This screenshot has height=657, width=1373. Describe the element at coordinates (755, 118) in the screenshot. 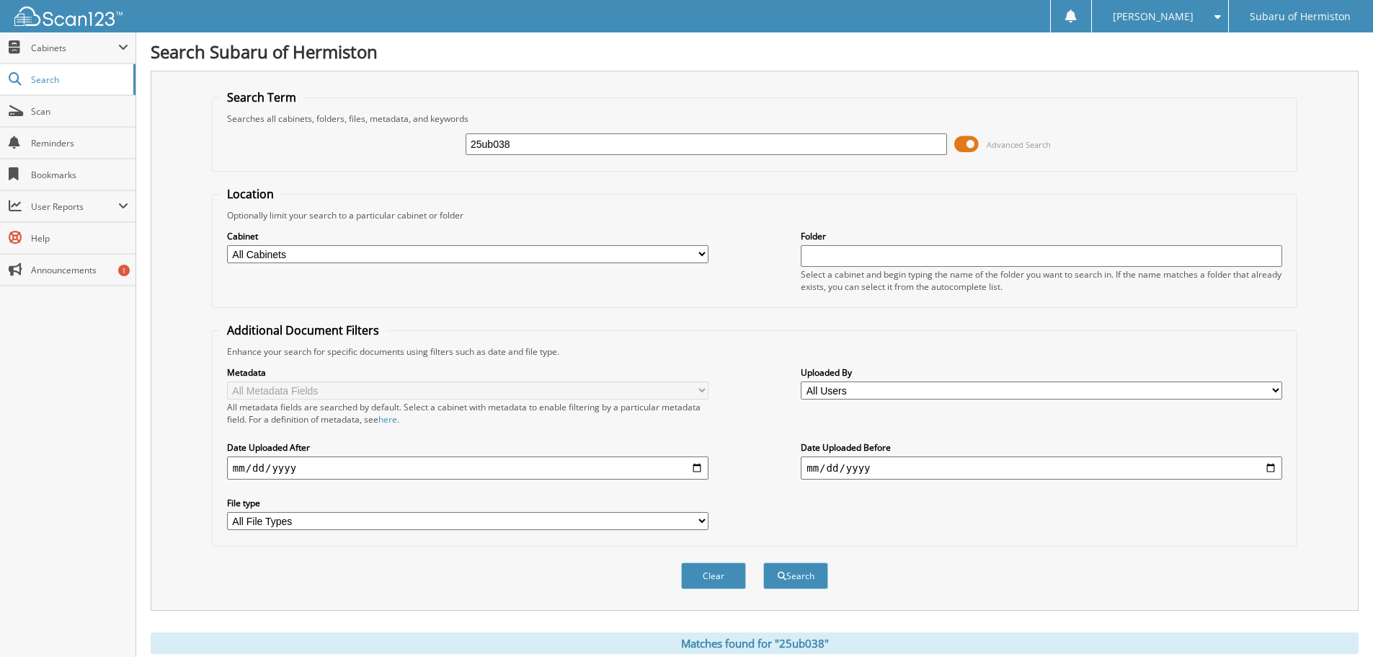

I see `div: Searches all cabinets, folders, files, metadata, and keywords` at that location.